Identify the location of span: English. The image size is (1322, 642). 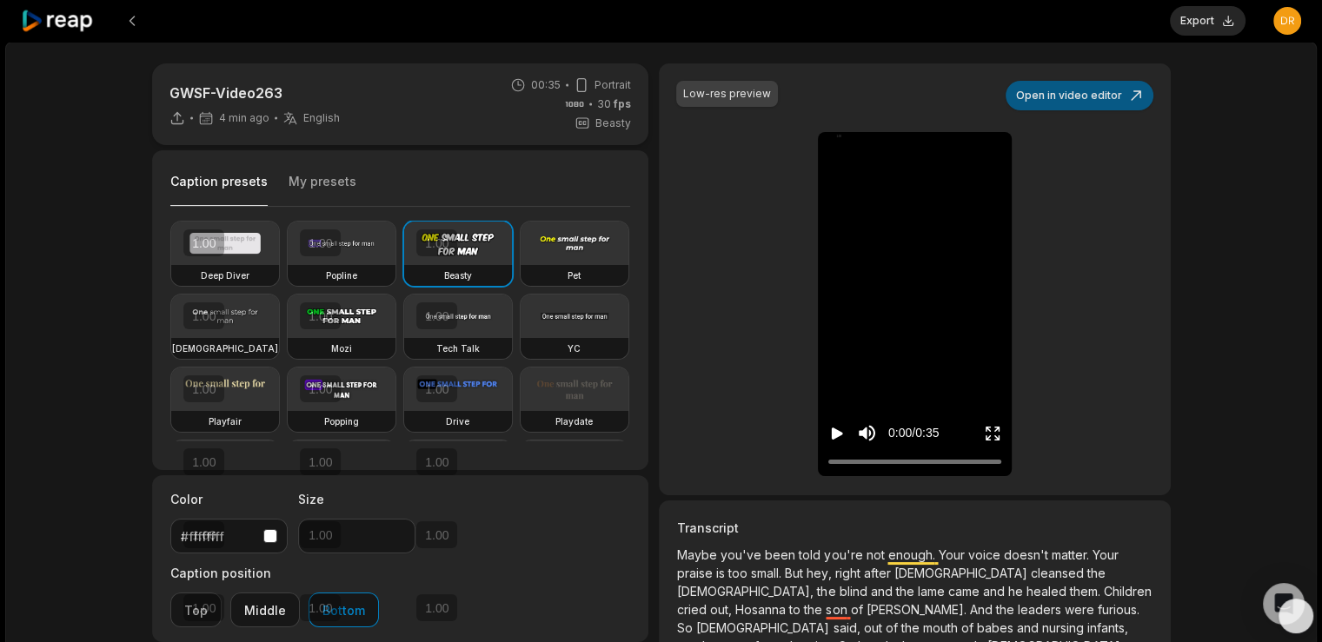
(322, 118).